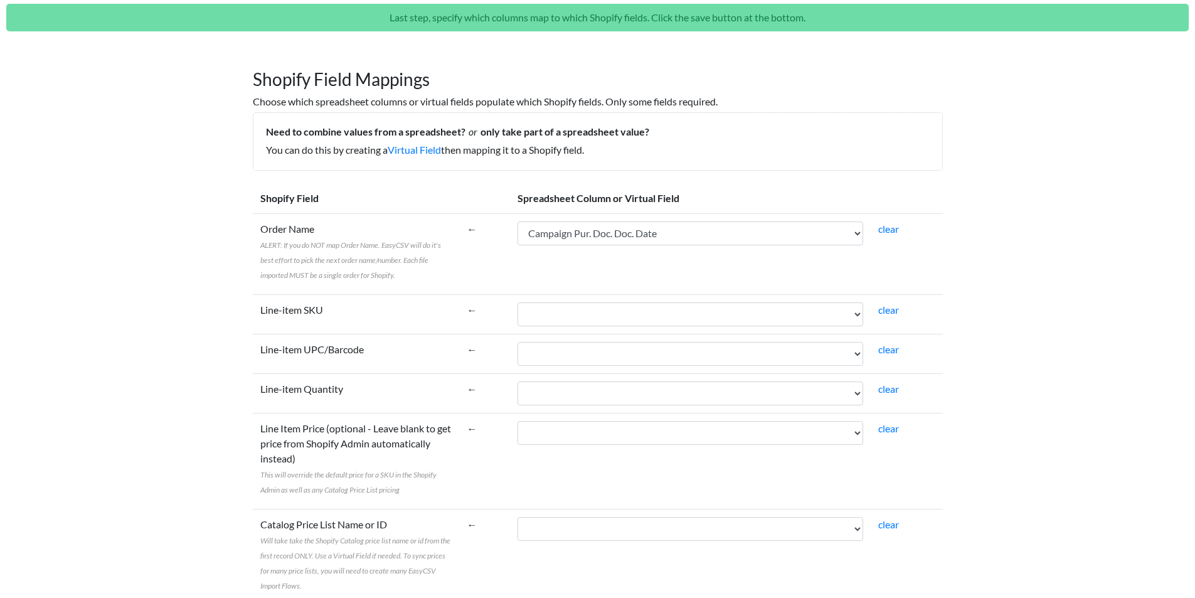 This screenshot has height=598, width=1195. Describe the element at coordinates (356, 198) in the screenshot. I see `th: Shopify Field` at that location.